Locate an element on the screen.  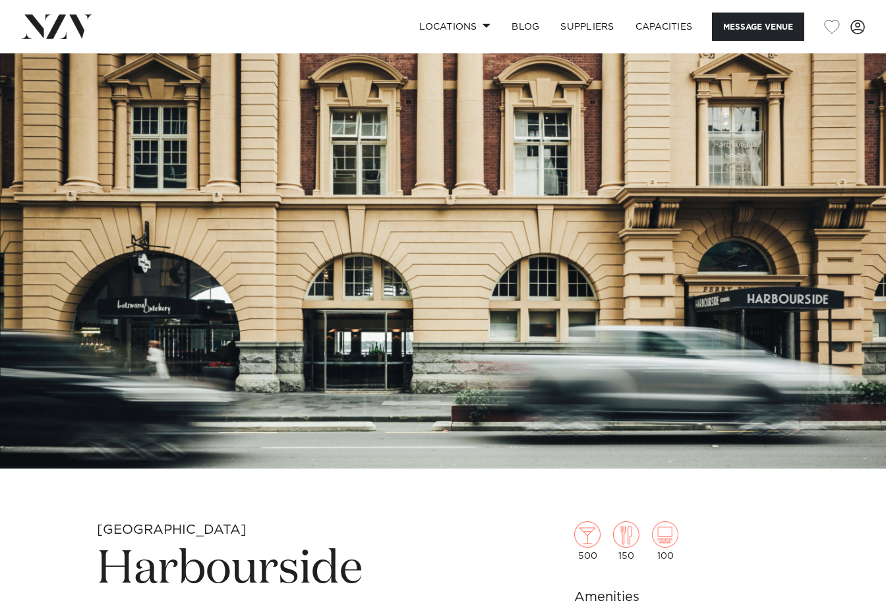
div: 100 is located at coordinates (665, 541).